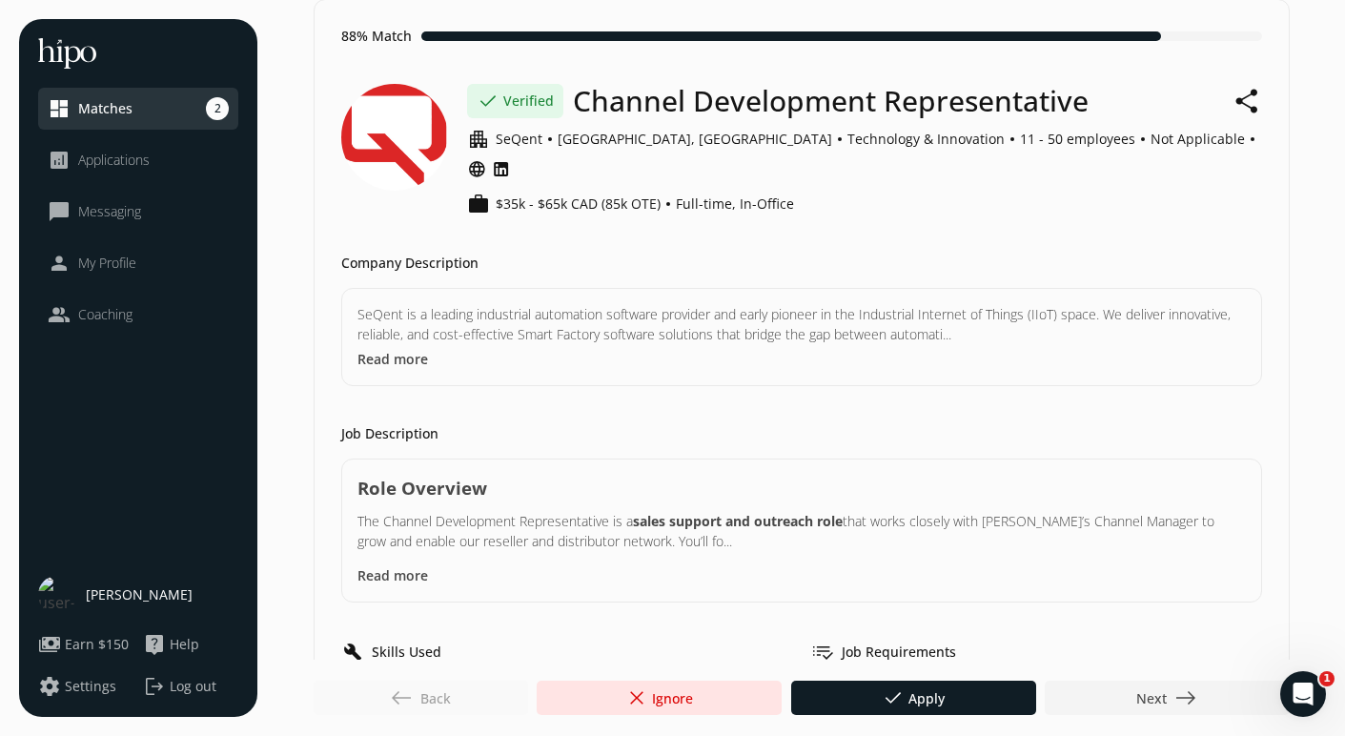 The height and width of the screenshot is (736, 1345). Describe the element at coordinates (578, 204) in the screenshot. I see `span: $35k - $65k CAD (85k OTE)` at that location.